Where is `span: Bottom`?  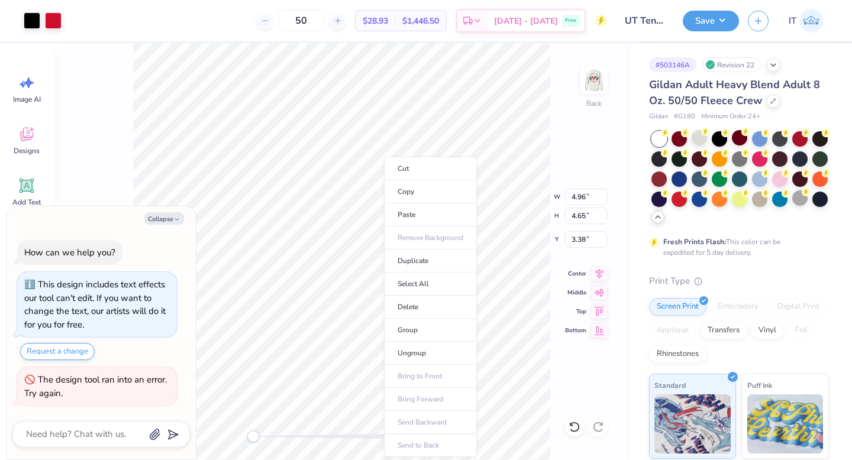 span: Bottom is located at coordinates (576, 331).